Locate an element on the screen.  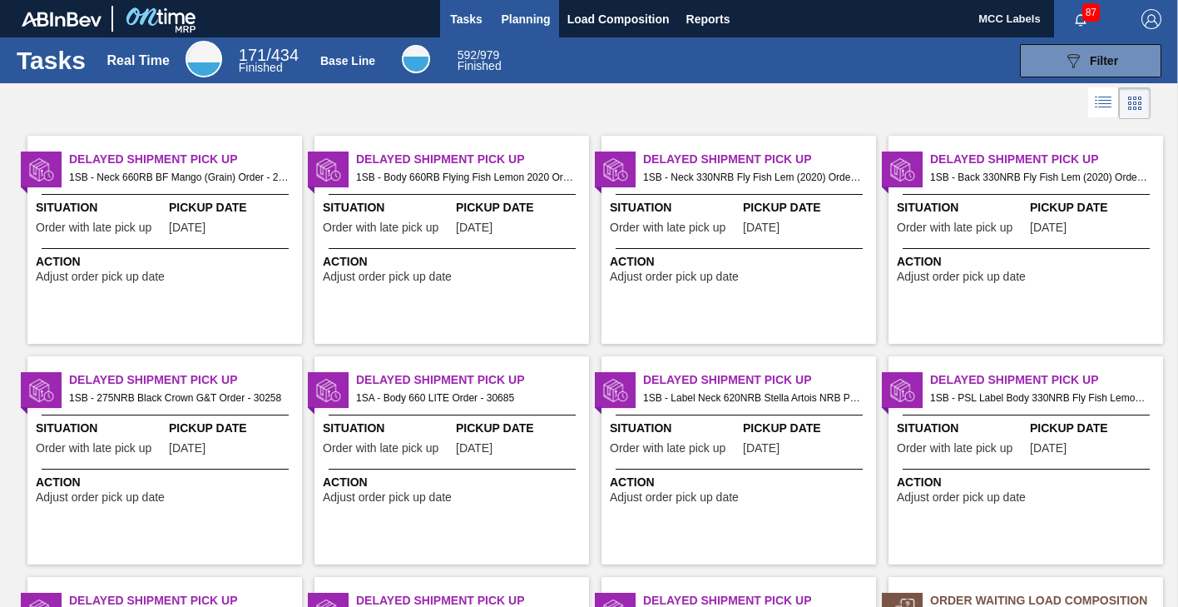
span: 1SB - 275NRB Black Crown G&T Order - 30258 is located at coordinates (179, 398).